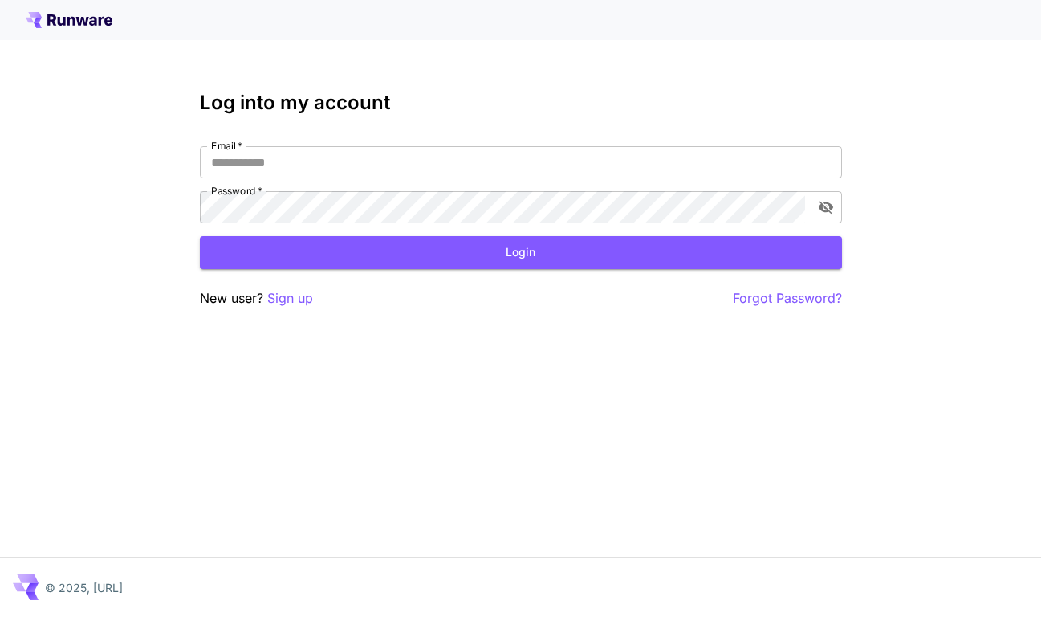  I want to click on button: Forgot Password?, so click(788, 298).